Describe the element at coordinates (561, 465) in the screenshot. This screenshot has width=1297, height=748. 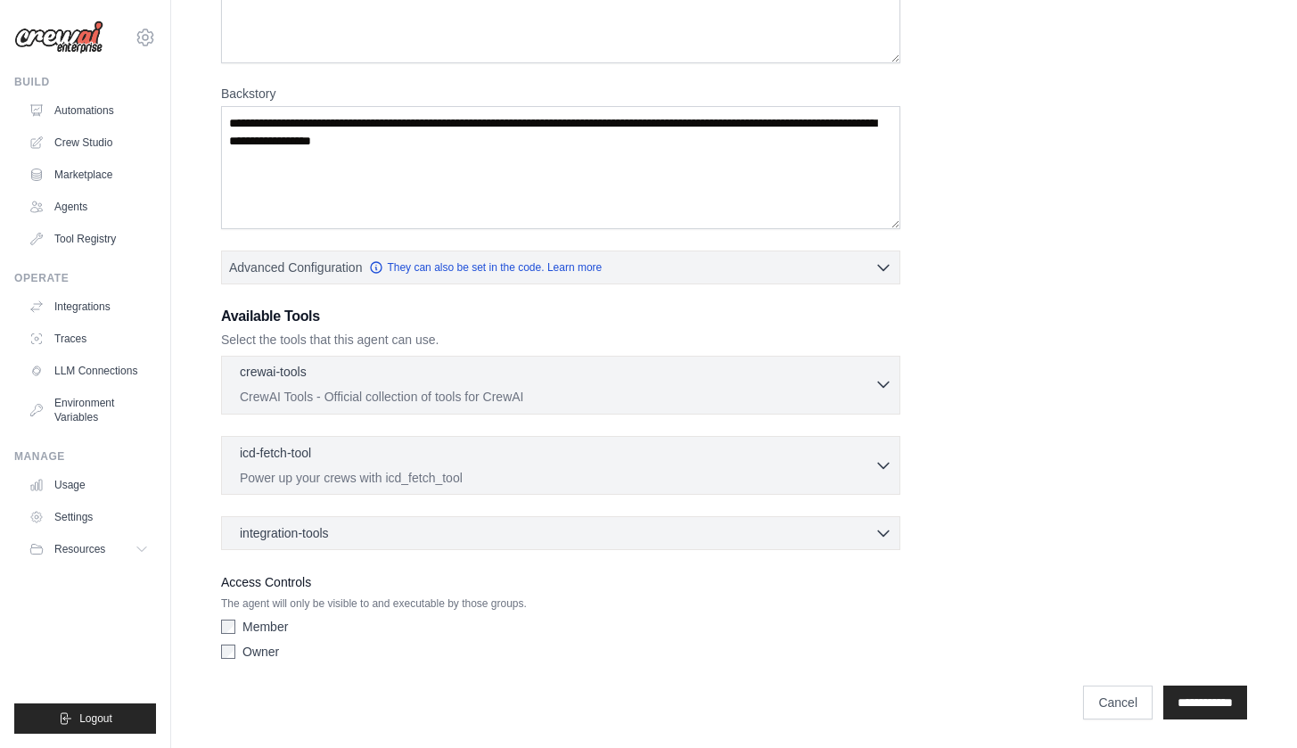
I see `button: icd-fetch-tool Power up your crews with icd_fetch_tool` at that location.